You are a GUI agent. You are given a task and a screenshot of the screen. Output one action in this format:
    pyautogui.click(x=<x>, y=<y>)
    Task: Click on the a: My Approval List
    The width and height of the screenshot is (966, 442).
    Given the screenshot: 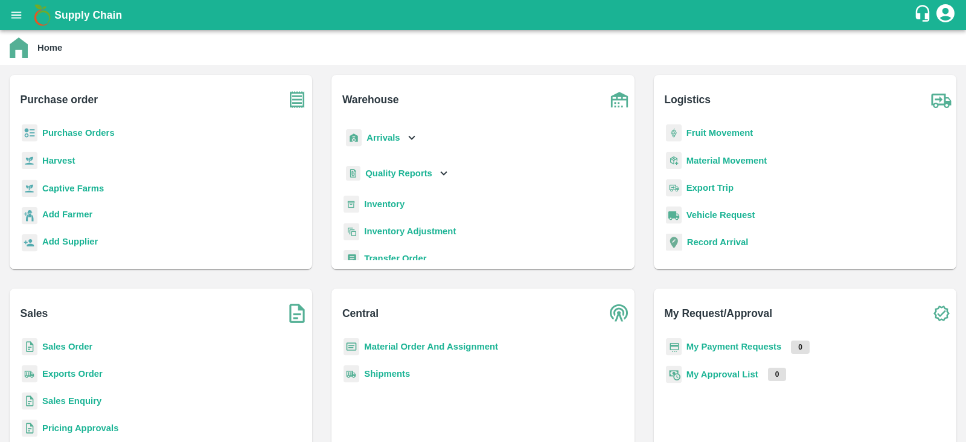 What is the action you would take?
    pyautogui.click(x=722, y=374)
    